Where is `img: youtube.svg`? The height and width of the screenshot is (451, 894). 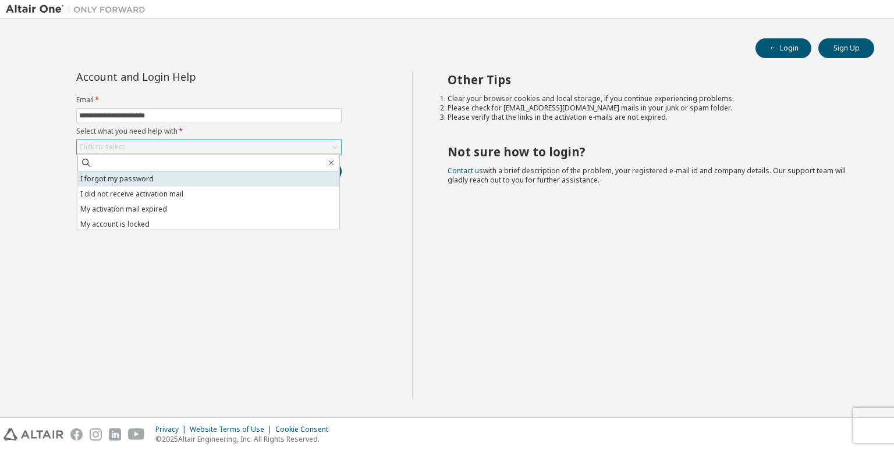
img: youtube.svg is located at coordinates (136, 435).